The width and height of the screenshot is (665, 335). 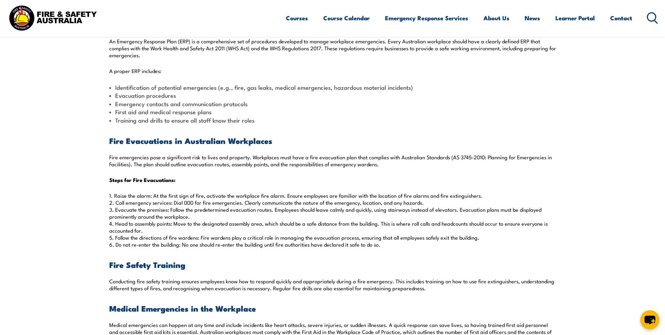 I want to click on li: Training and drills to ensure all staff know their roles, so click(x=333, y=120).